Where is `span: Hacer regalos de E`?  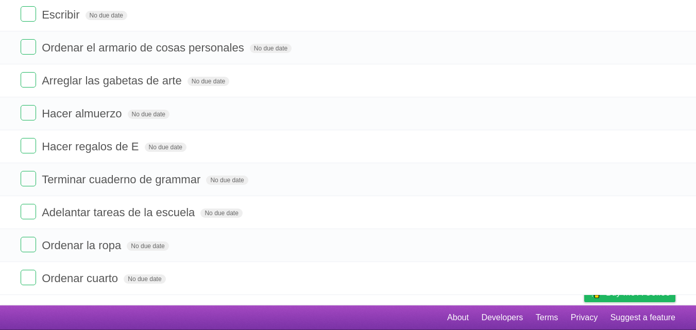
span: Hacer regalos de E is located at coordinates (91, 146).